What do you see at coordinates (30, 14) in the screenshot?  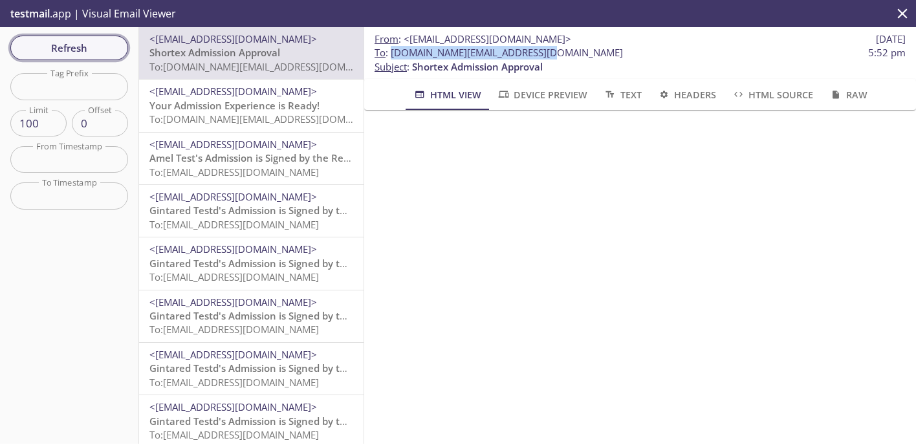 I see `span: testmail` at bounding box center [30, 14].